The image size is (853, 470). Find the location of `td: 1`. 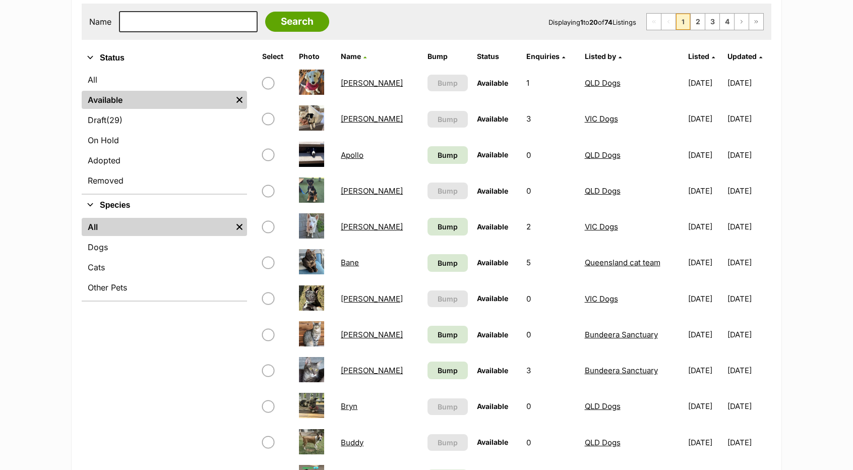

td: 1 is located at coordinates (551, 83).